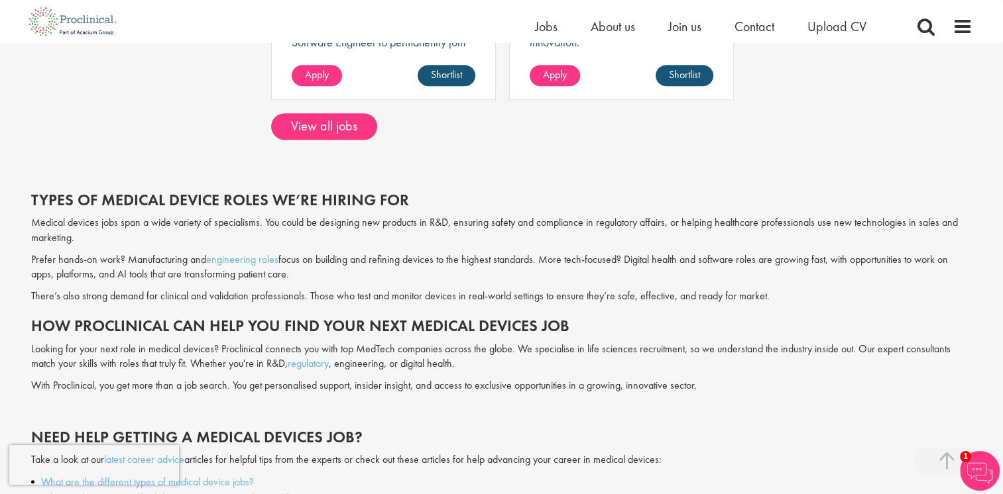  What do you see at coordinates (502, 268) in the screenshot?
I see `p: Prefer hands-on work? Manufacturing and focus on building and refining devices to the highest sta...` at bounding box center [502, 268].